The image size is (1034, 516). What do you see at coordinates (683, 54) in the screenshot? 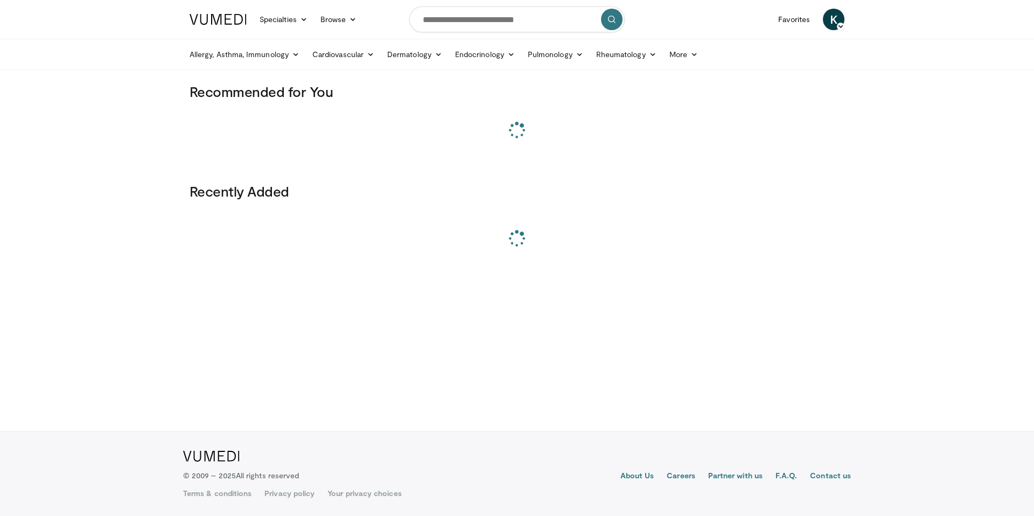
I see `a: More` at bounding box center [683, 54].